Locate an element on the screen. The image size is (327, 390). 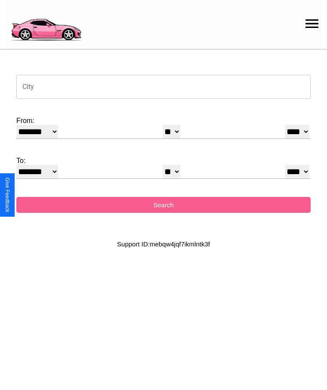
label: From: is located at coordinates (164, 121).